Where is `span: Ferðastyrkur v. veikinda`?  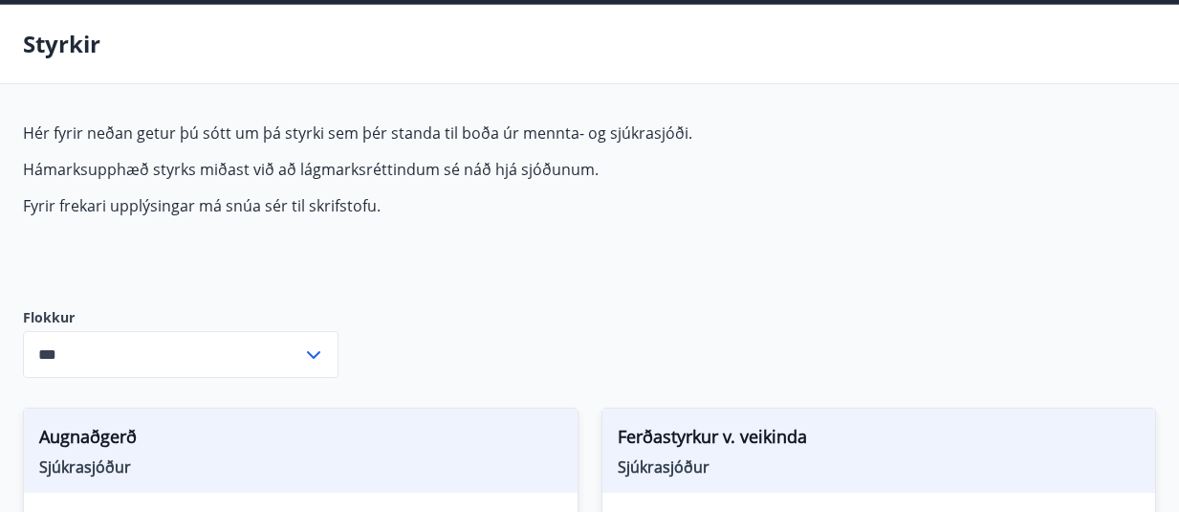 span: Ferðastyrkur v. veikinda is located at coordinates (879, 440).